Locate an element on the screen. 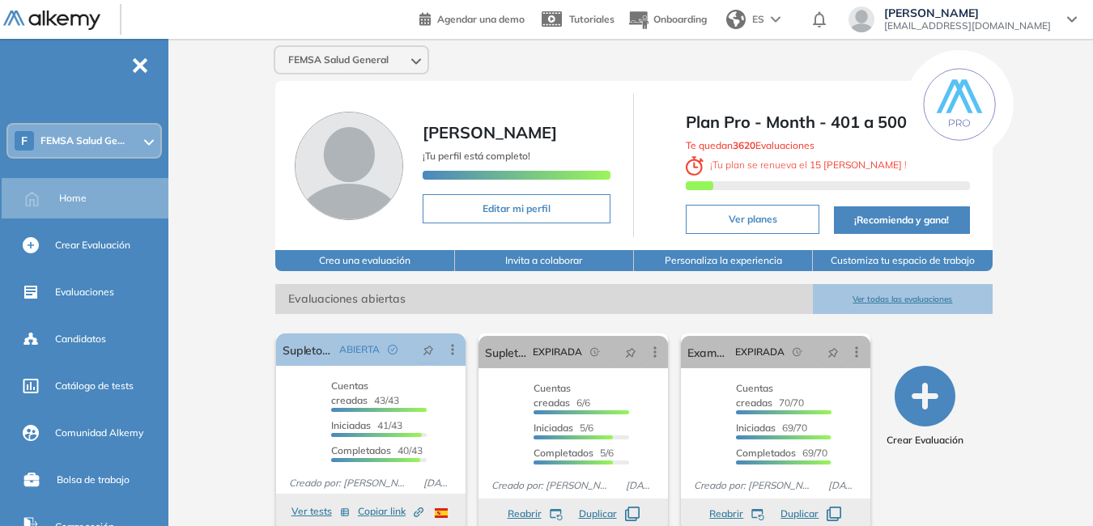 This screenshot has width=1093, height=526. span: Te quedan Evaluaciones is located at coordinates (750, 145).